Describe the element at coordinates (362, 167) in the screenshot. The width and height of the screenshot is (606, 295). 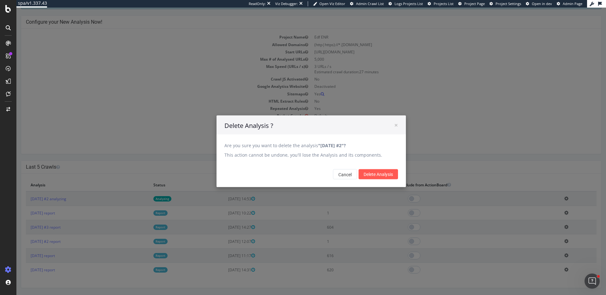
I see `input: Delete Analysis` at that location.